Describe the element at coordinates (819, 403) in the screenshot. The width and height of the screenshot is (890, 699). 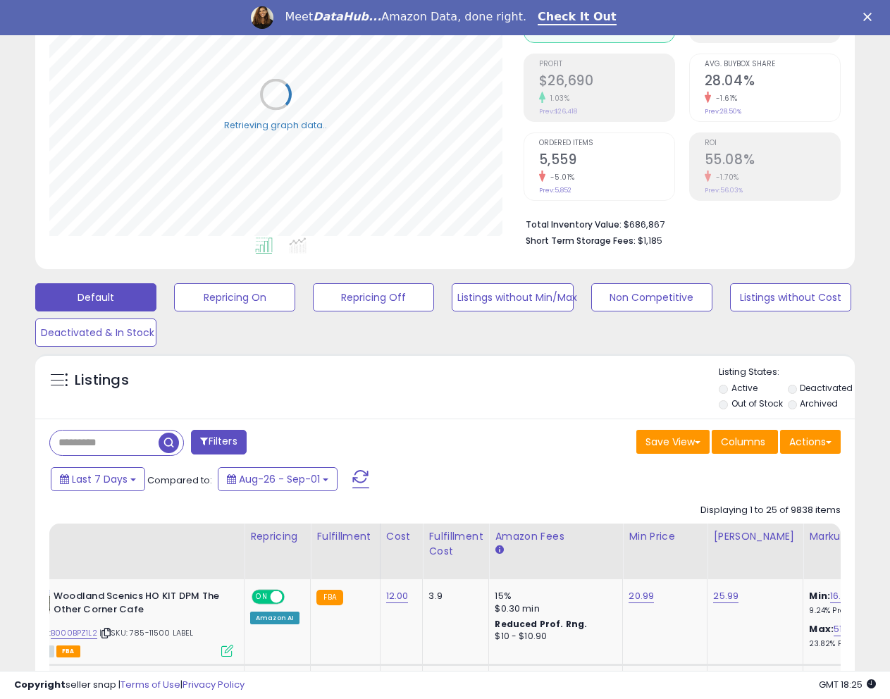
I see `label: Archived` at that location.